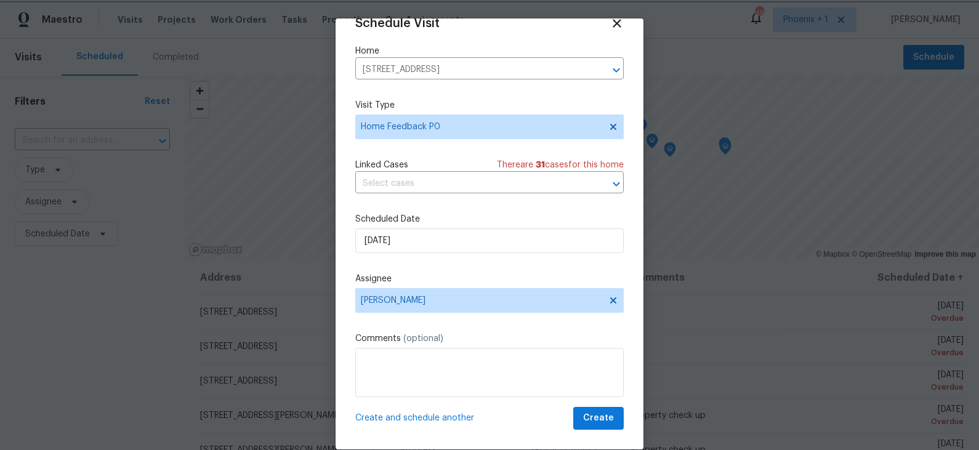 This screenshot has height=450, width=979. I want to click on label: Assignee, so click(490, 279).